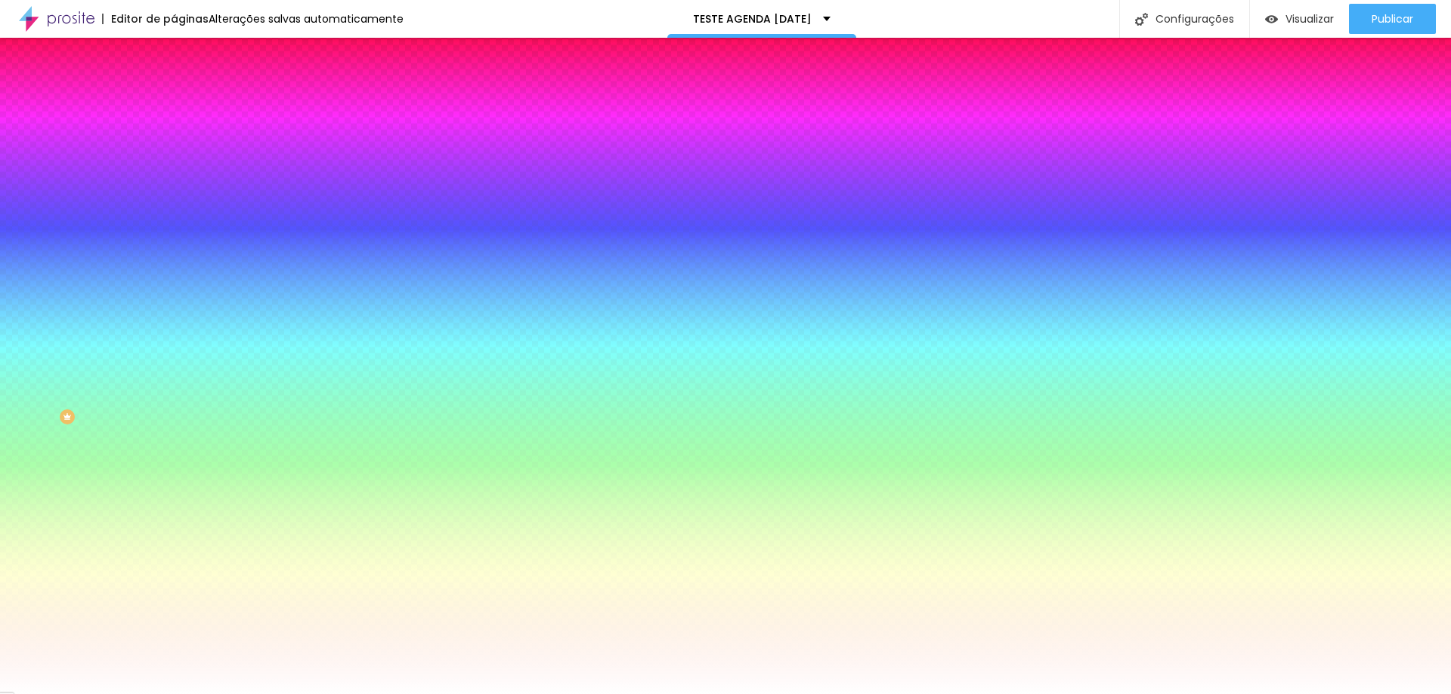  What do you see at coordinates (1392, 19) in the screenshot?
I see `button: Publicar` at bounding box center [1392, 19].